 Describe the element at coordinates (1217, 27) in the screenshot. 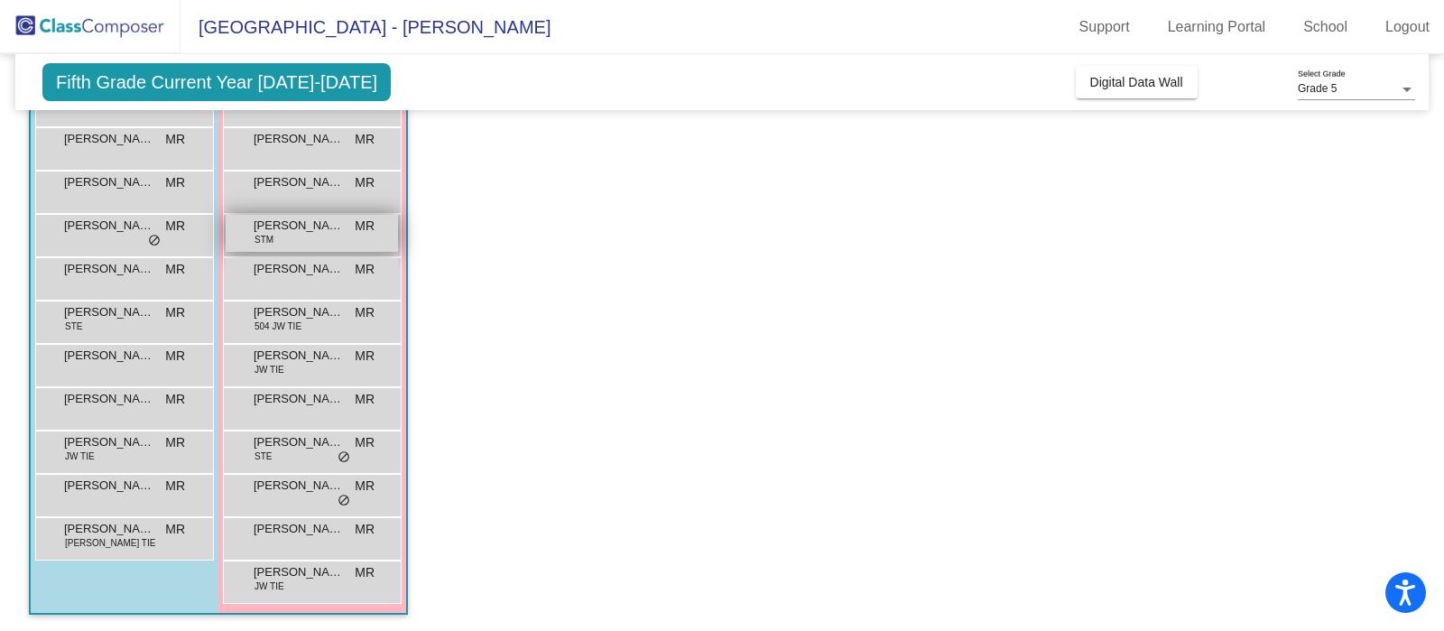

I see `a: Learning Portal` at that location.